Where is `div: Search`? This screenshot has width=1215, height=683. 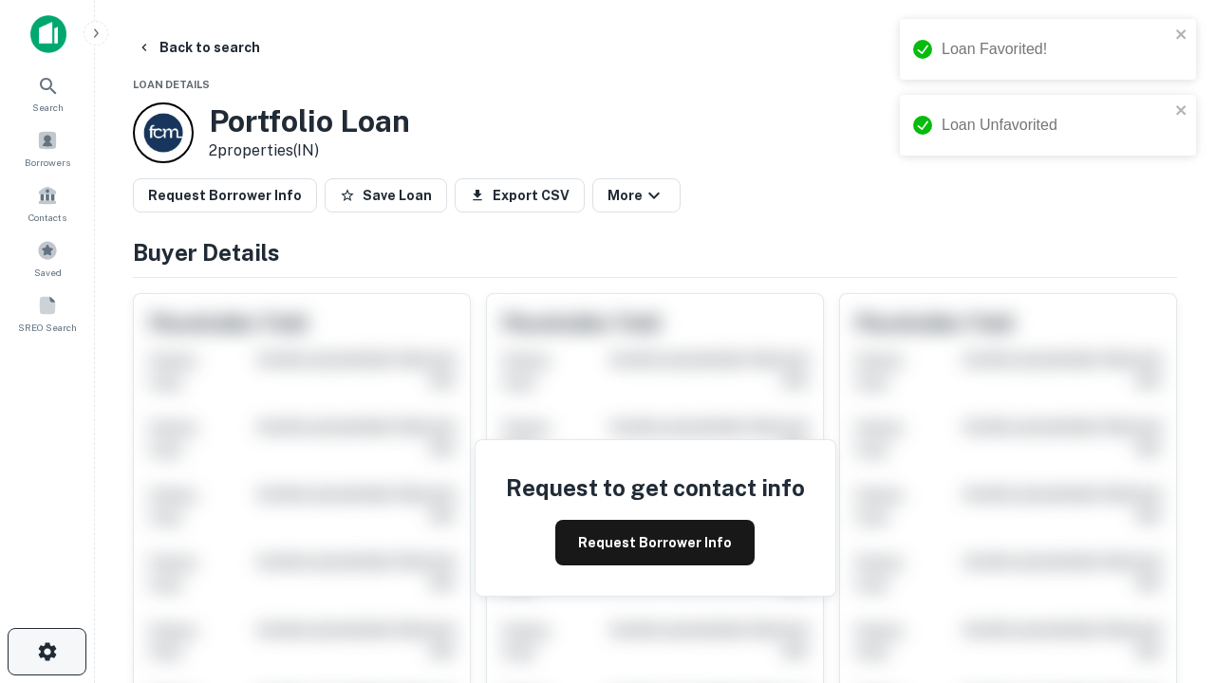 div: Search is located at coordinates (47, 93).